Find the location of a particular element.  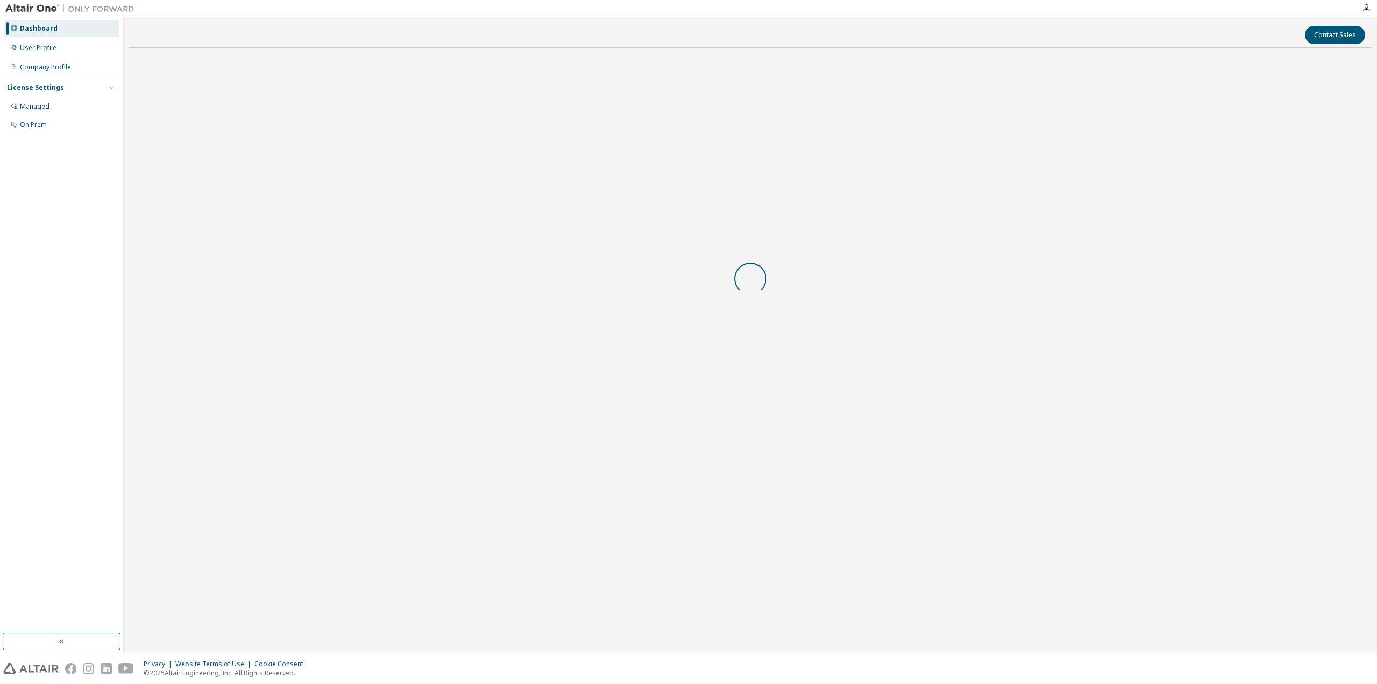

div: Company Profile is located at coordinates (45, 67).